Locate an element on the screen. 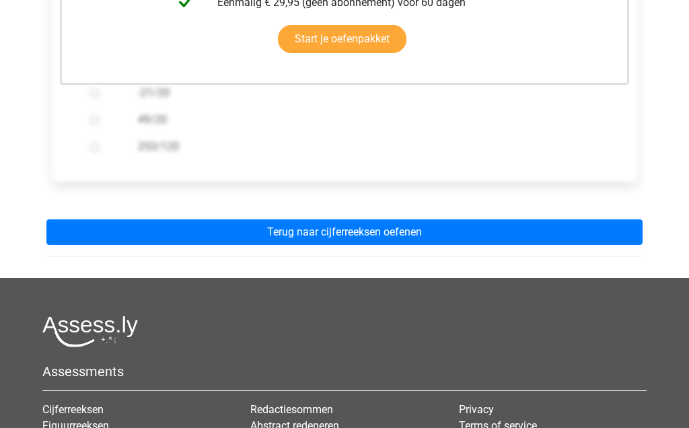  label: -21/20 is located at coordinates (366, 93).